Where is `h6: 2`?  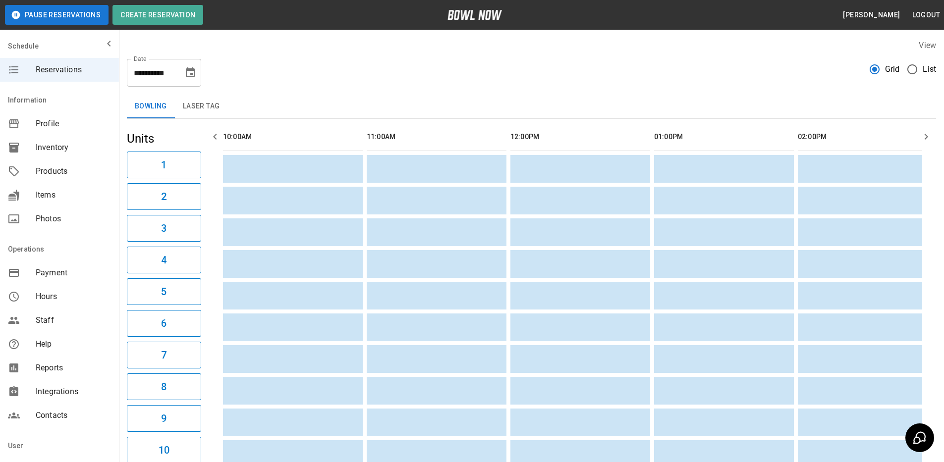 h6: 2 is located at coordinates (164, 197).